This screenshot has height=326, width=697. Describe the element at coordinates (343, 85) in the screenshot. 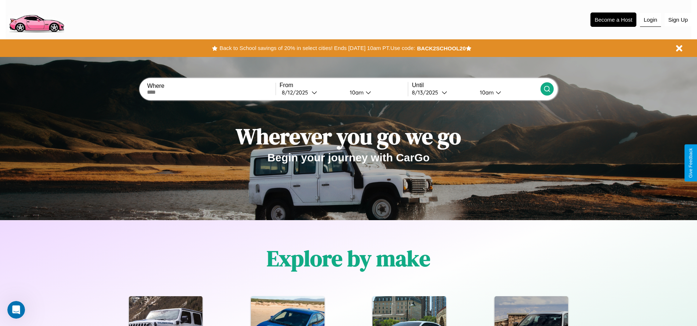

I see `label: From` at that location.